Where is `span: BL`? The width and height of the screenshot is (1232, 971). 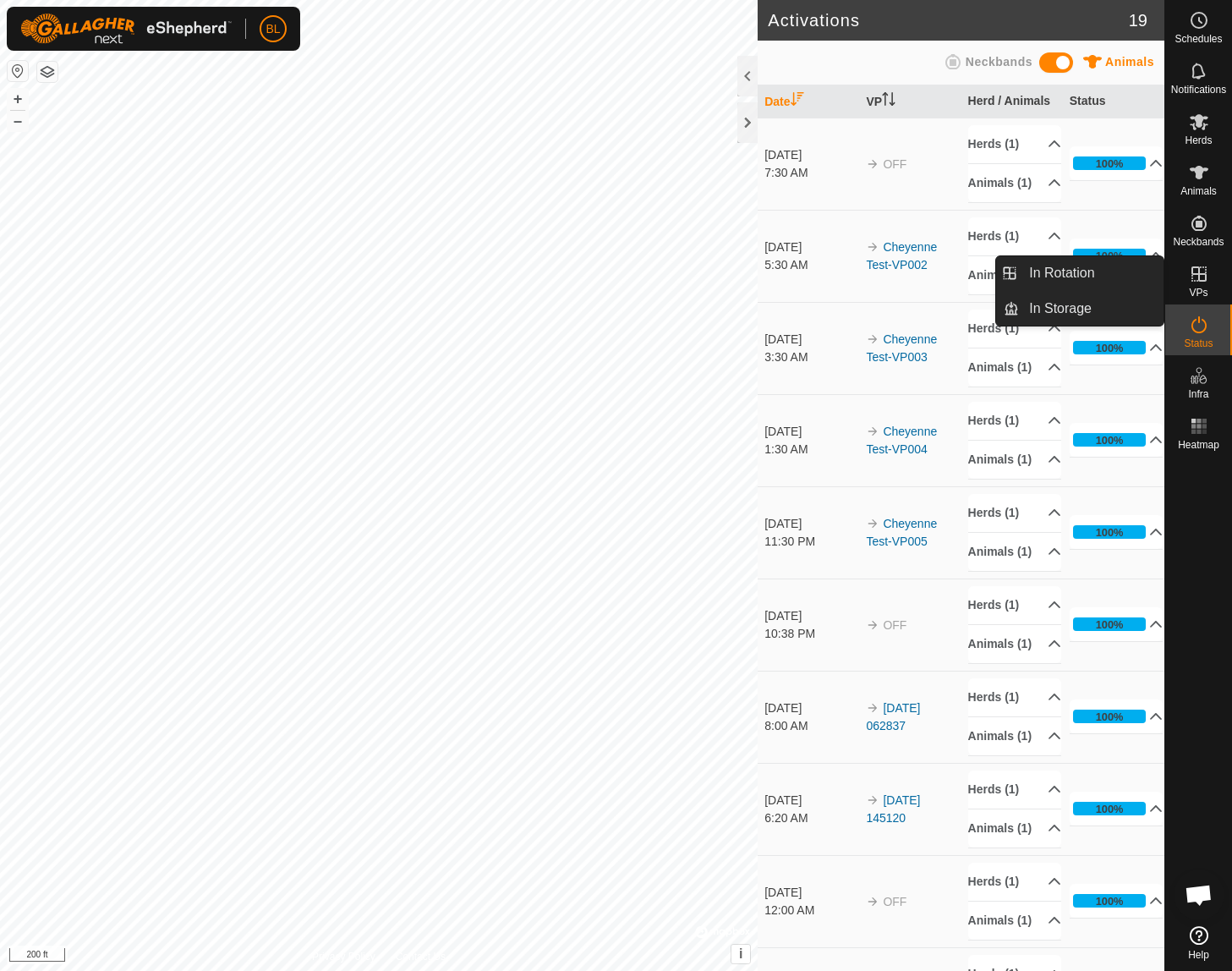 span: BL is located at coordinates (272, 29).